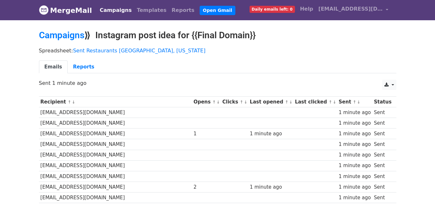 The height and width of the screenshot is (206, 435). Describe the element at coordinates (44, 10) in the screenshot. I see `img: MergeMail logo` at that location.